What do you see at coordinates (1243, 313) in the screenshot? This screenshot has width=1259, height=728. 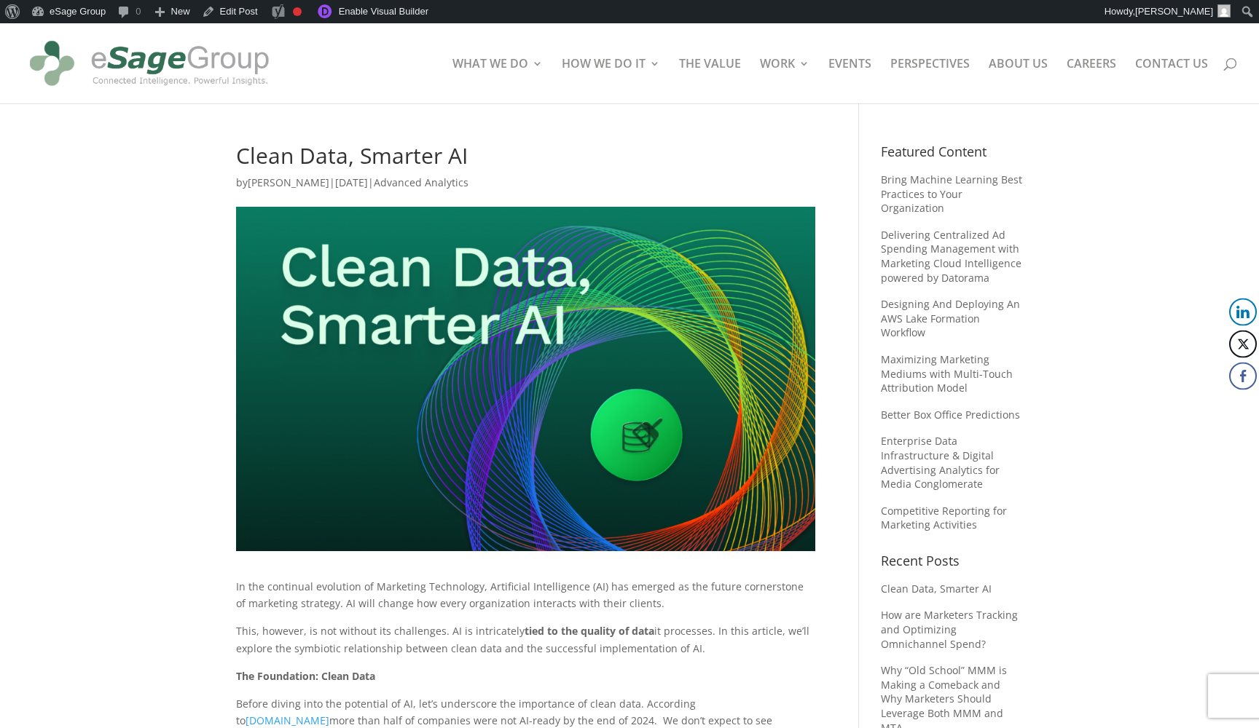 I see `button: LinkedIn Share` at bounding box center [1243, 313].